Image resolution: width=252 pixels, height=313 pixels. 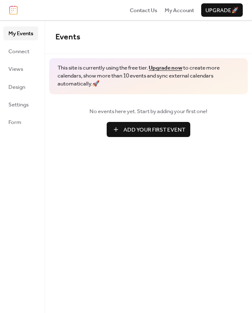 What do you see at coordinates (15, 123) in the screenshot?
I see `span: Form` at bounding box center [15, 123].